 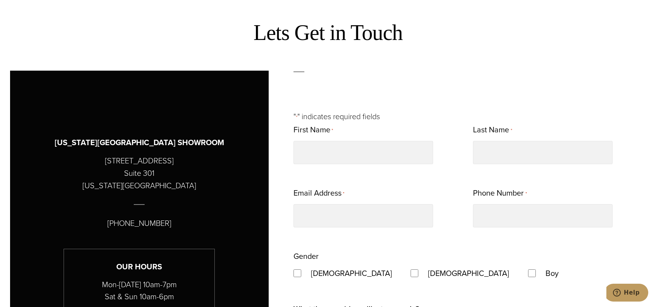 I want to click on span: Help, so click(x=25, y=9).